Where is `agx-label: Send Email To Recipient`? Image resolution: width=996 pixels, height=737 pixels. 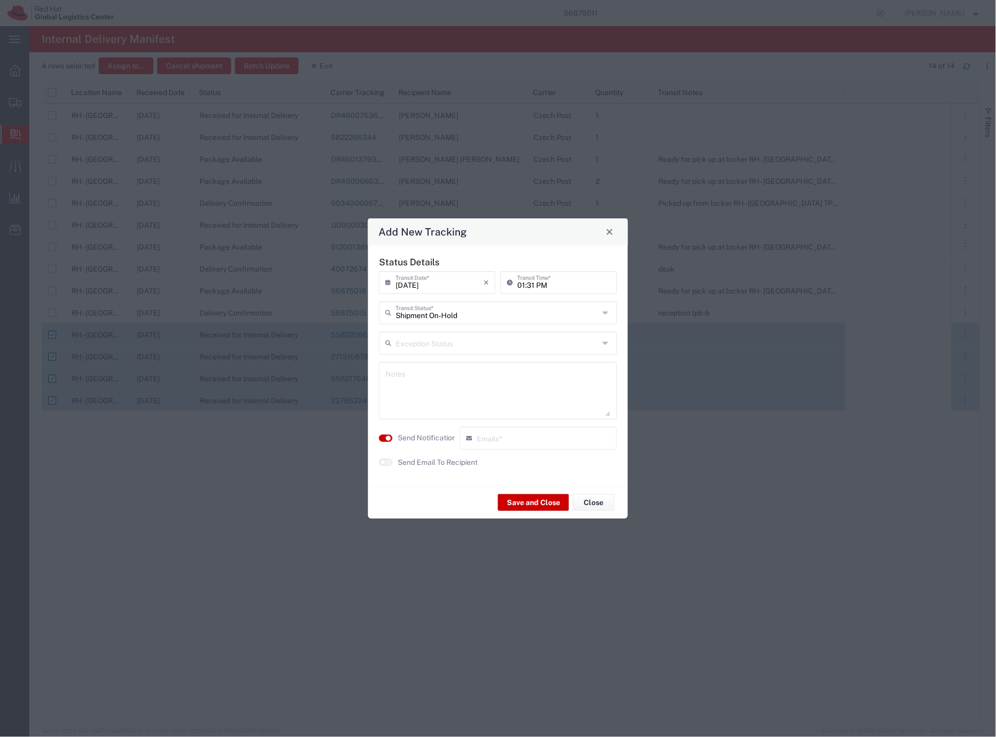
agx-label: Send Email To Recipient is located at coordinates (438, 462).